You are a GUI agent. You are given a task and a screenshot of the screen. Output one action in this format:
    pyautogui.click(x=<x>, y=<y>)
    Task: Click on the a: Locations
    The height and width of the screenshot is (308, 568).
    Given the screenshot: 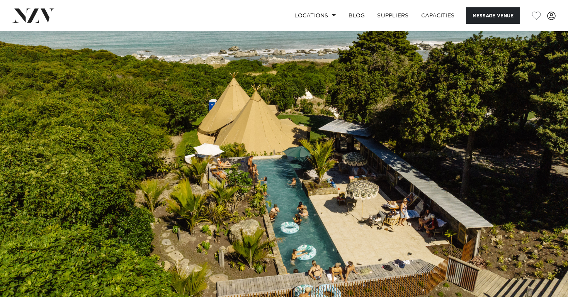 What is the action you would take?
    pyautogui.click(x=315, y=15)
    